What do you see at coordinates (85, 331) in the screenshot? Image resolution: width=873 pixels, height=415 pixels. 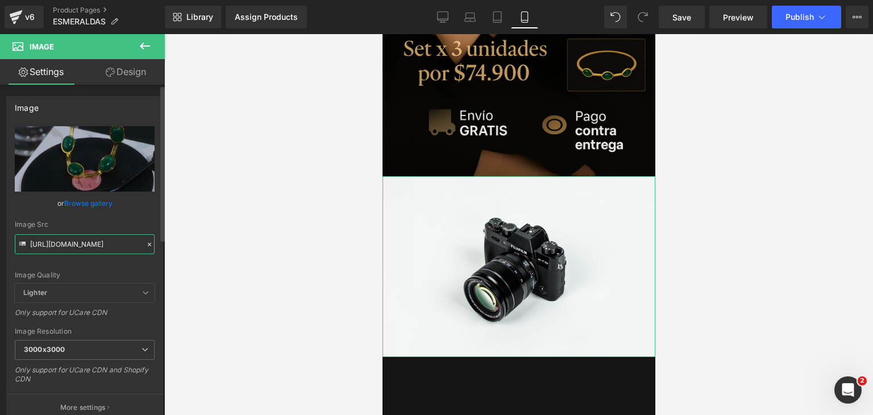 I see `div: Image Resolution` at bounding box center [85, 331].